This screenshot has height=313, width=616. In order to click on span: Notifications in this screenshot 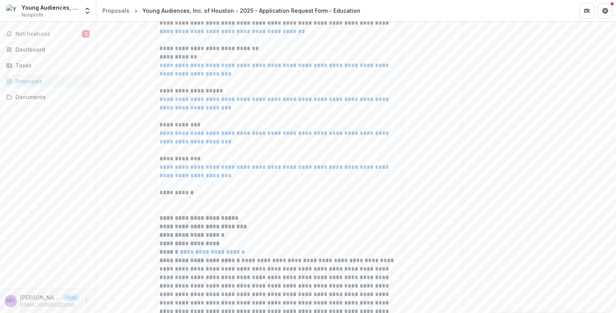, I will do `click(48, 34)`.